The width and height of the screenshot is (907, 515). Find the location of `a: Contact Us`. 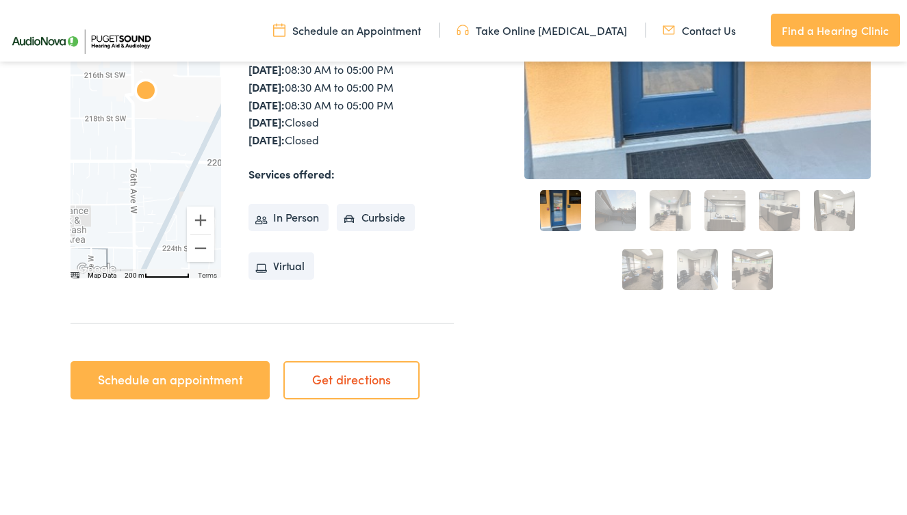

a: Contact Us is located at coordinates (699, 30).